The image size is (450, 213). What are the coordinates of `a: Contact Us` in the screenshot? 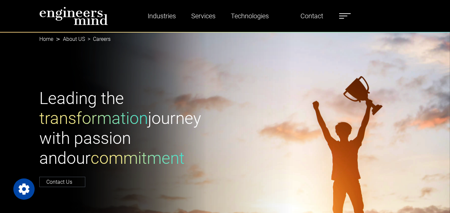 It's located at (62, 182).